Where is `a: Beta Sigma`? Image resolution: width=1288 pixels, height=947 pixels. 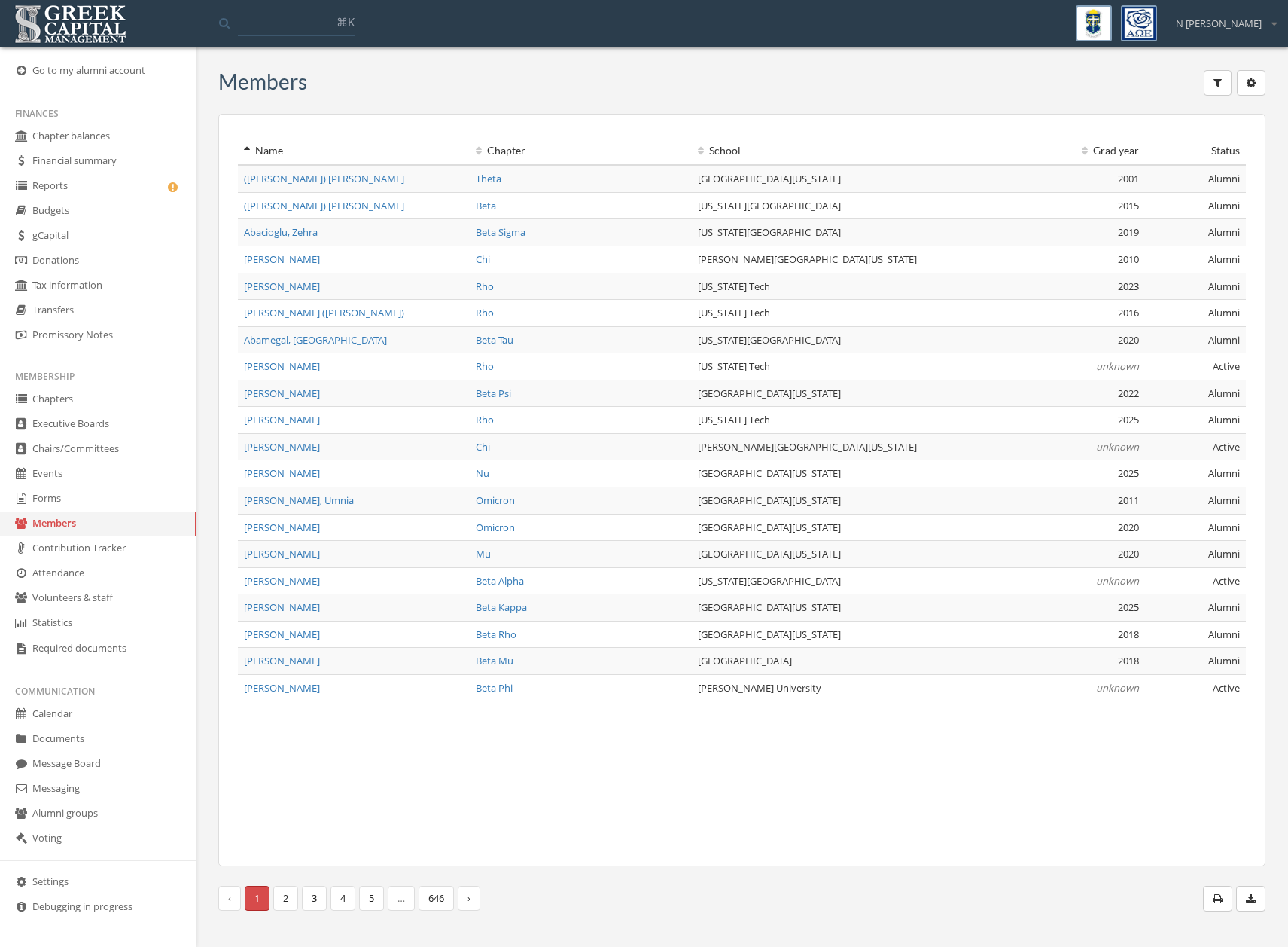 a: Beta Sigma is located at coordinates (501, 232).